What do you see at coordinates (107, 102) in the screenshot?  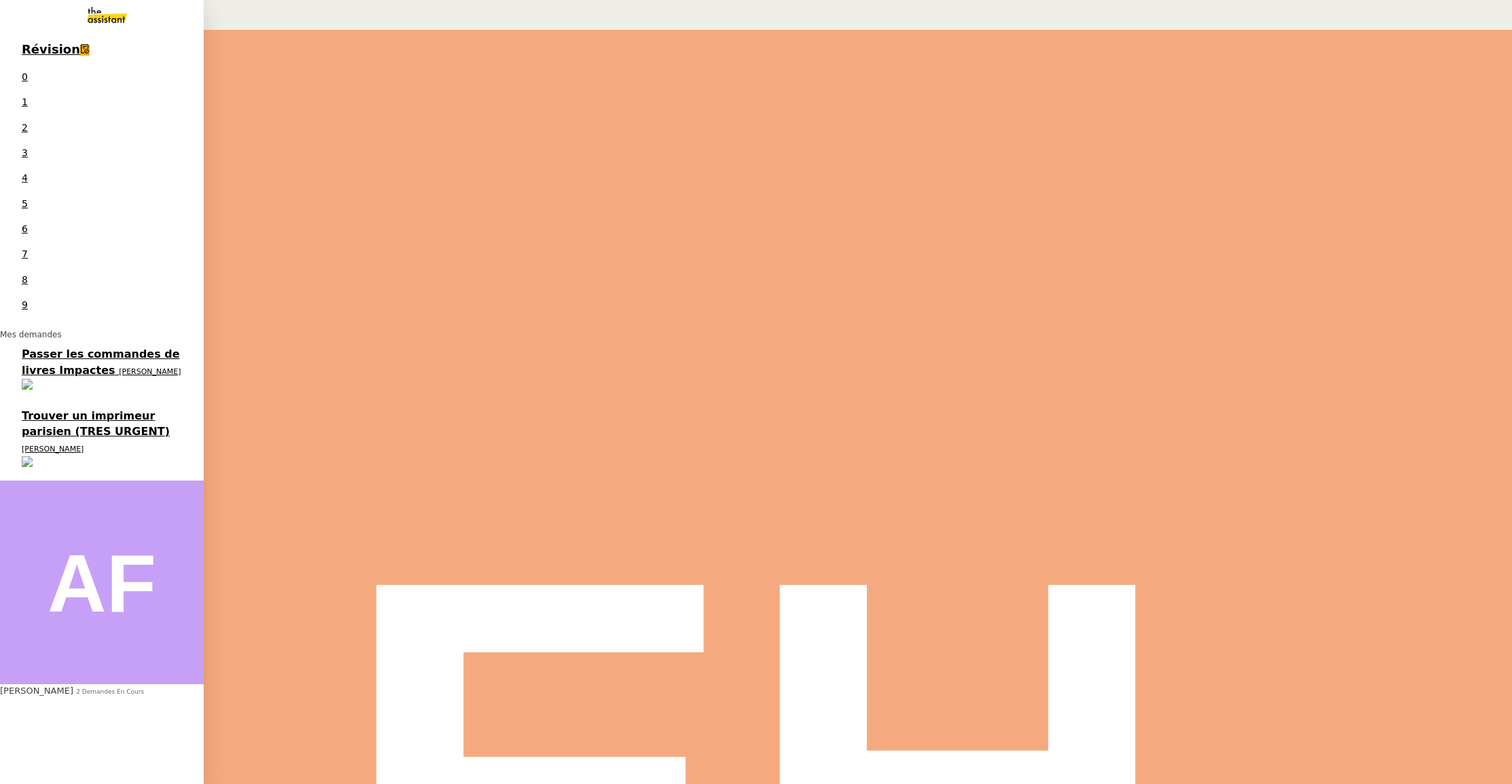 I see `p: 1` at bounding box center [107, 102].